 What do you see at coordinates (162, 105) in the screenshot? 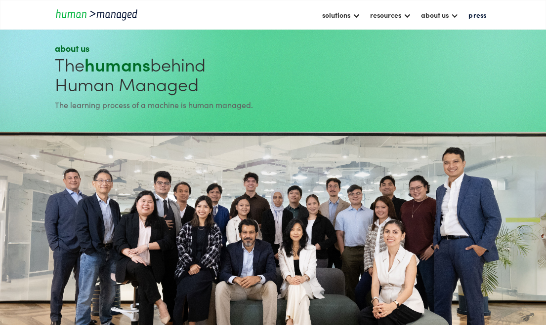
I see `div: The learning process of a machine is human managed.` at bounding box center [162, 105].